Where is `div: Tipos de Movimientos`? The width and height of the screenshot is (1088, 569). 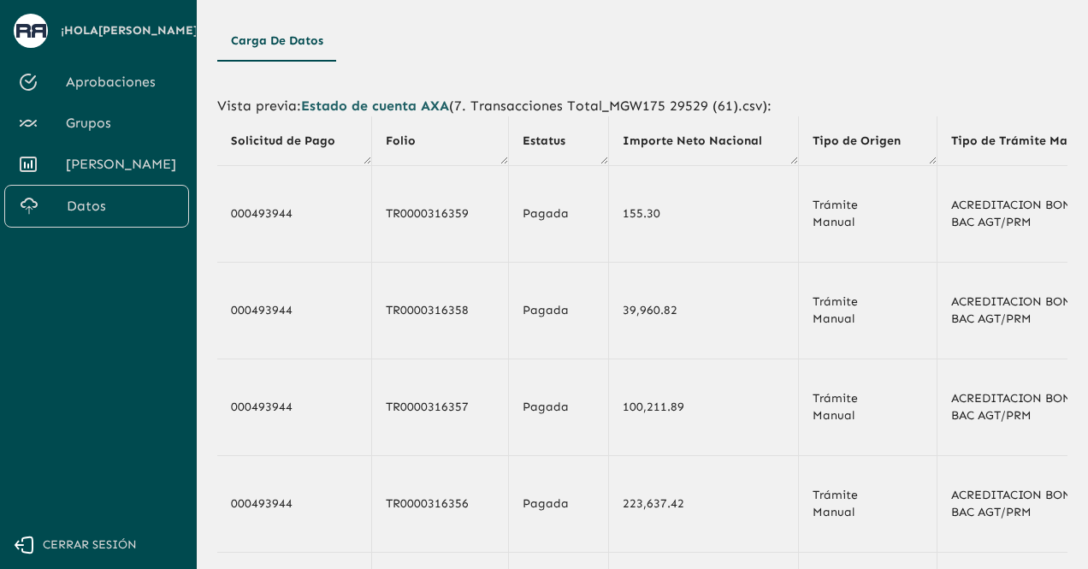 div: Tipos de Movimientos is located at coordinates (642, 41).